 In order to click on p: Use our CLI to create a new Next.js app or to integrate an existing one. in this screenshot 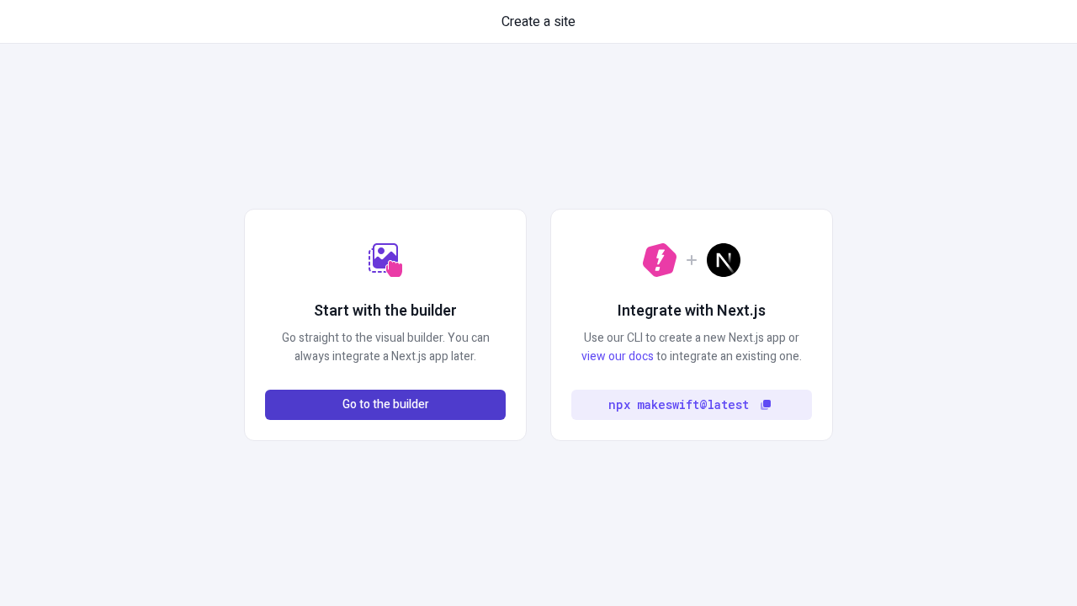, I will do `click(692, 348)`.